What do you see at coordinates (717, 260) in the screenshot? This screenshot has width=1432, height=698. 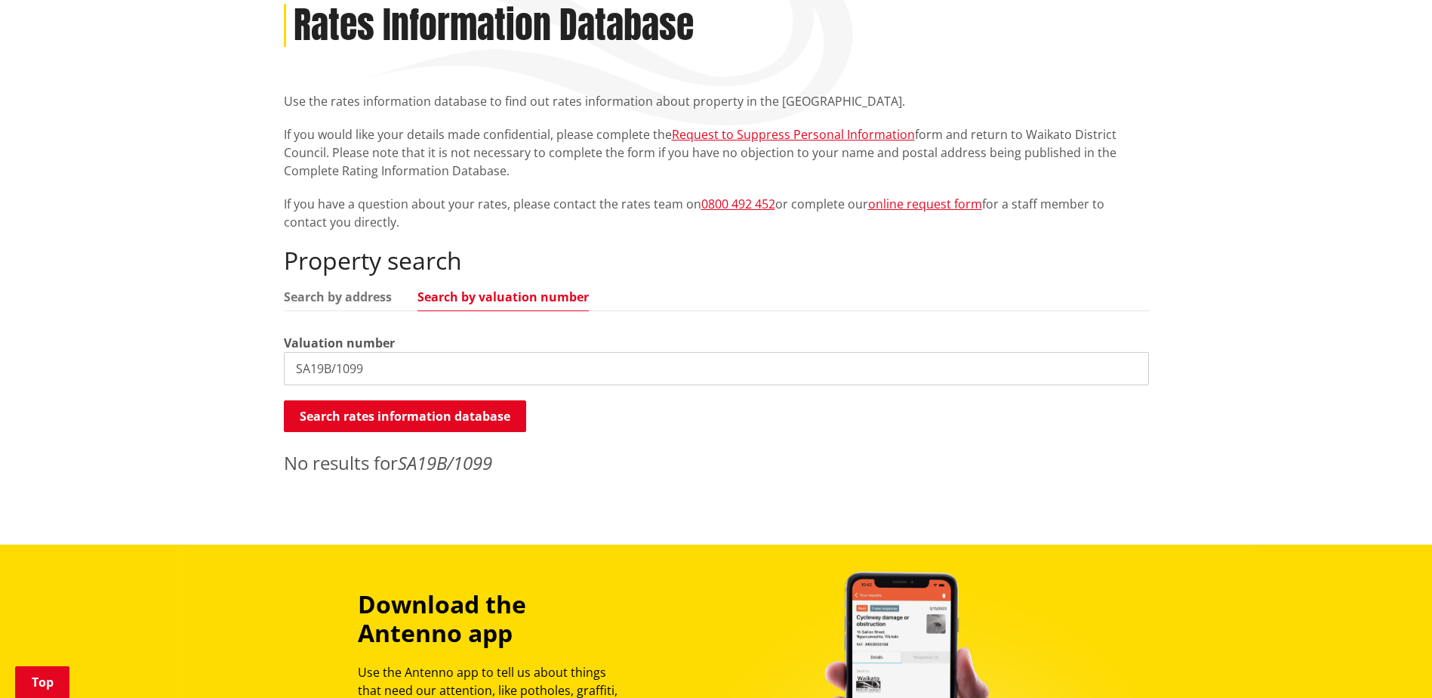 I see `h2: Property search` at bounding box center [717, 260].